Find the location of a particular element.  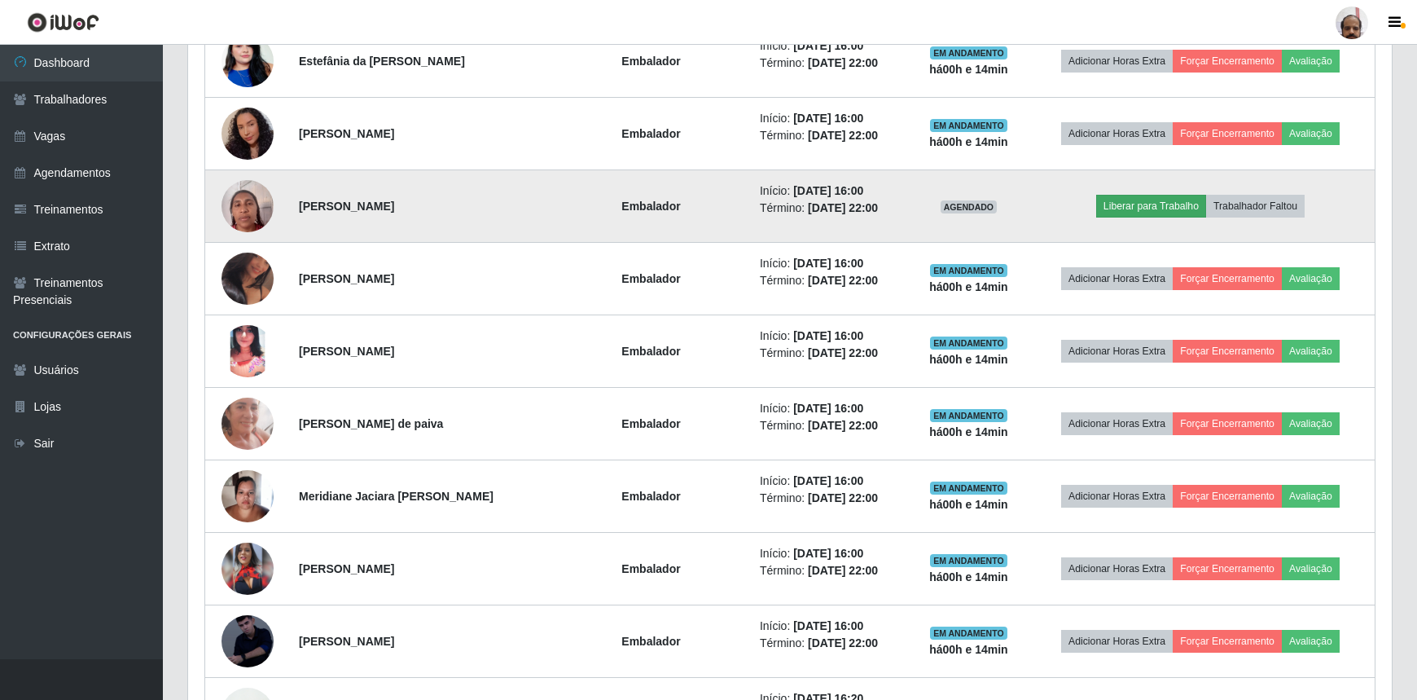

img: 1754448794930.jpeg is located at coordinates (248, 641).